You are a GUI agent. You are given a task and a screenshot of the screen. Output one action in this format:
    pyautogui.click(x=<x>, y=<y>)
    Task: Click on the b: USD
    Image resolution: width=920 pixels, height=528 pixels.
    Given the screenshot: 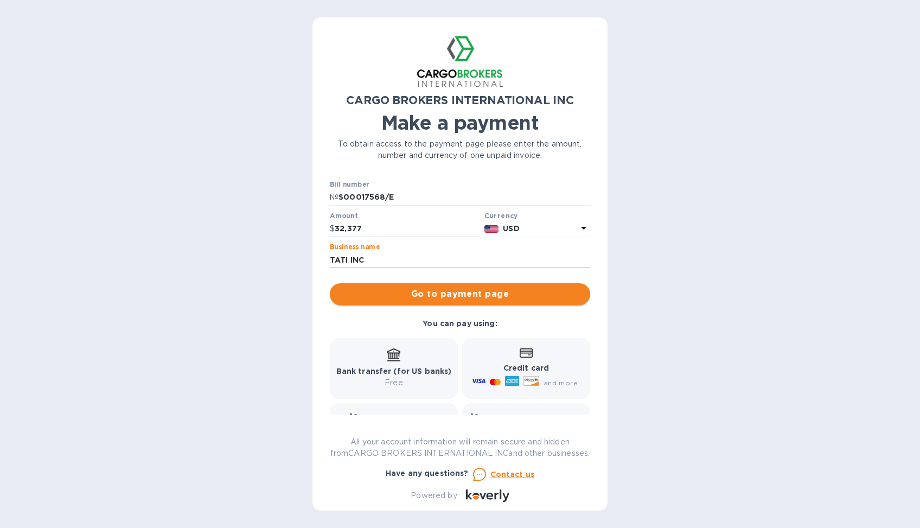 What is the action you would take?
    pyautogui.click(x=511, y=228)
    